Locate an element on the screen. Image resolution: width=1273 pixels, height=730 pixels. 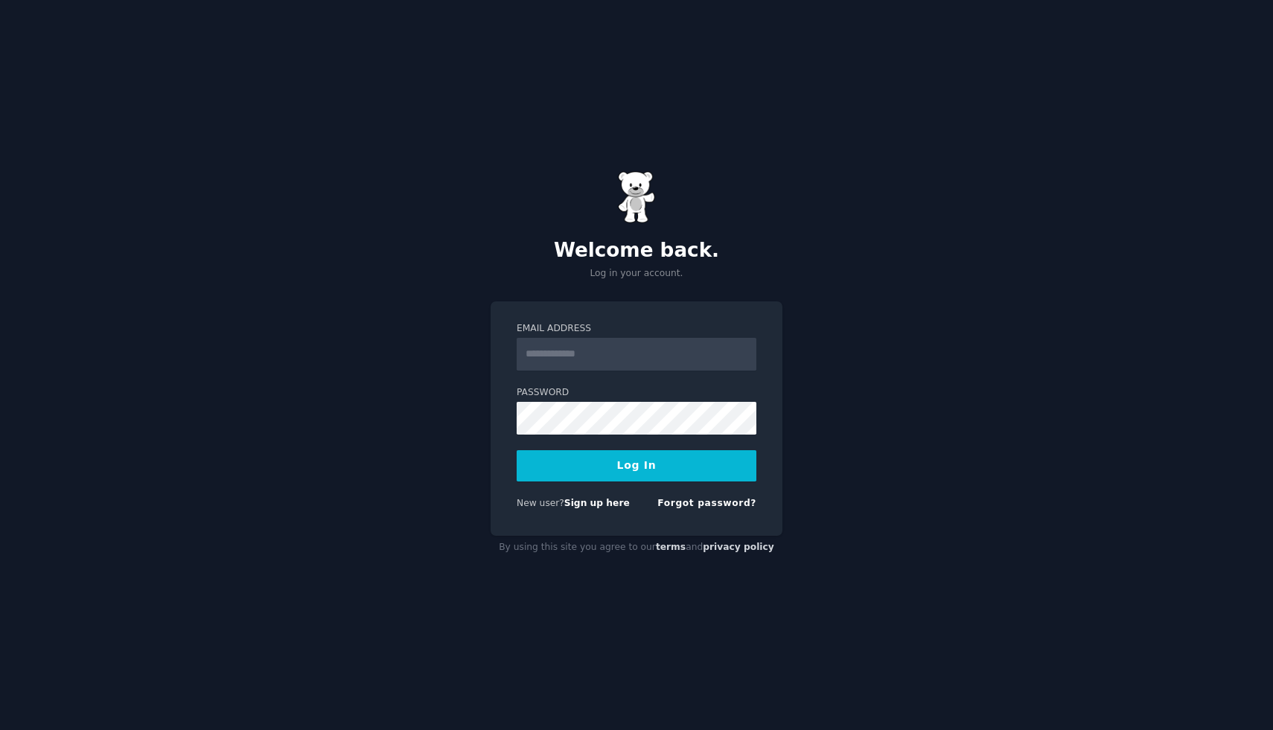
a: privacy policy is located at coordinates (739, 547).